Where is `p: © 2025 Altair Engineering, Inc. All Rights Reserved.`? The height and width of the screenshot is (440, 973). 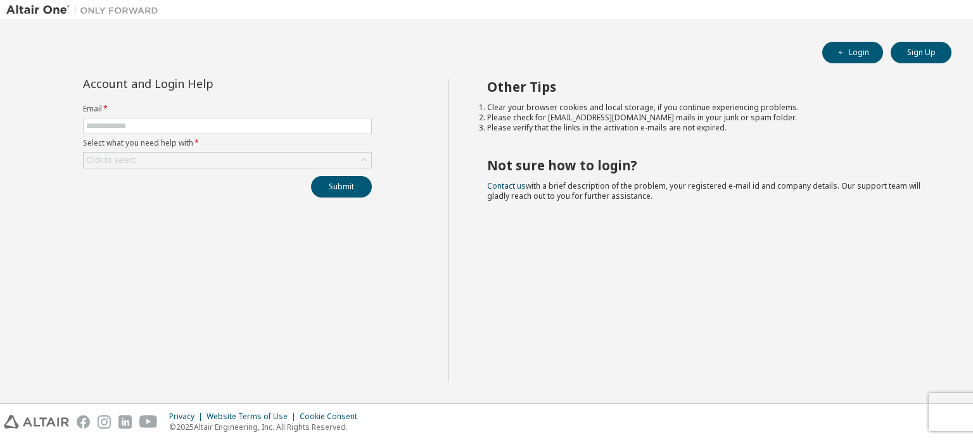 p: © 2025 Altair Engineering, Inc. All Rights Reserved. is located at coordinates (267, 427).